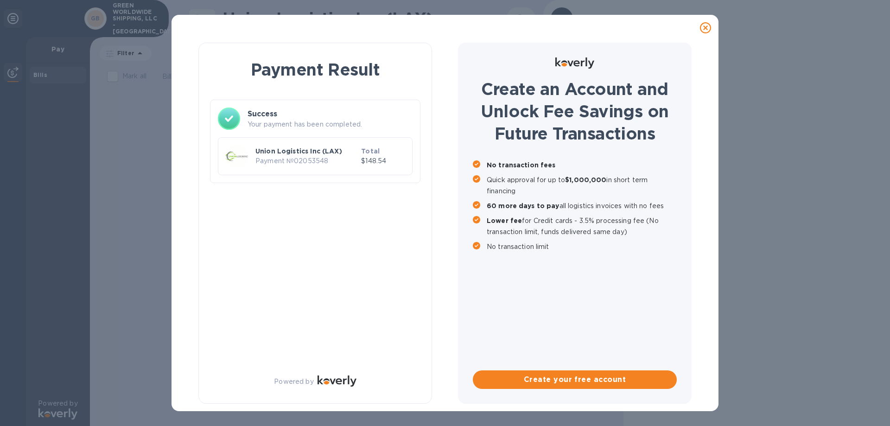 This screenshot has width=890, height=426. Describe the element at coordinates (582, 206) in the screenshot. I see `p: all logistics invoices with no fees` at that location.